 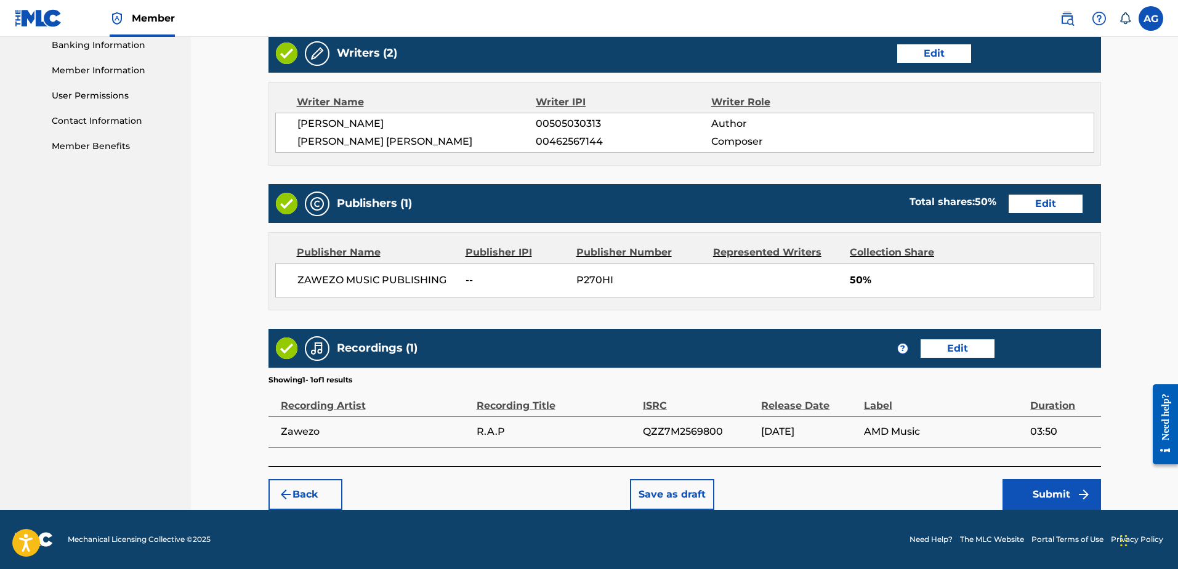 What do you see at coordinates (944, 432) in the screenshot?
I see `span: AMD Music` at bounding box center [944, 432].